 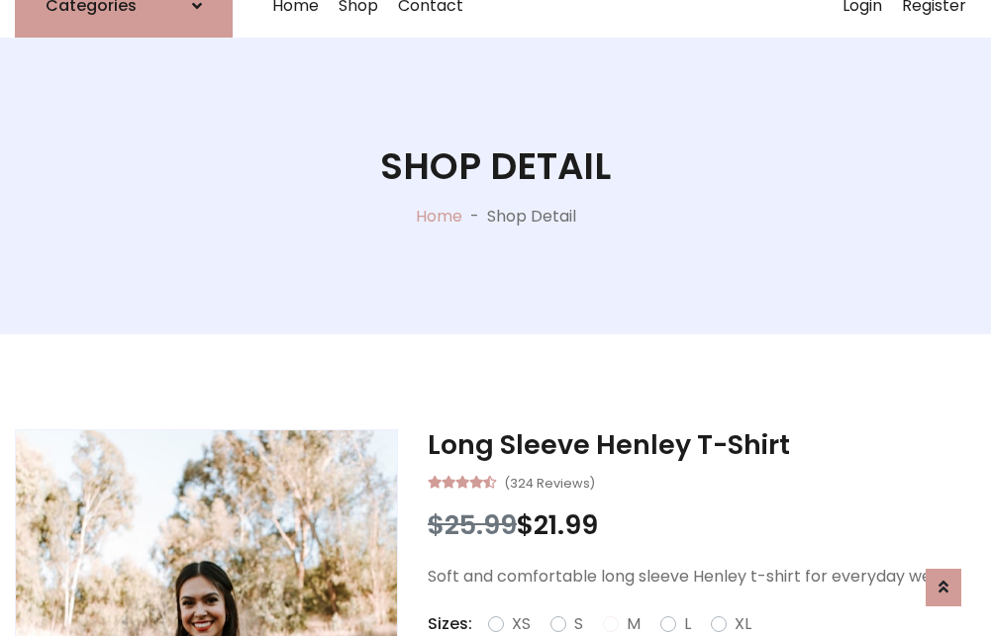 I want to click on a: Home, so click(x=439, y=216).